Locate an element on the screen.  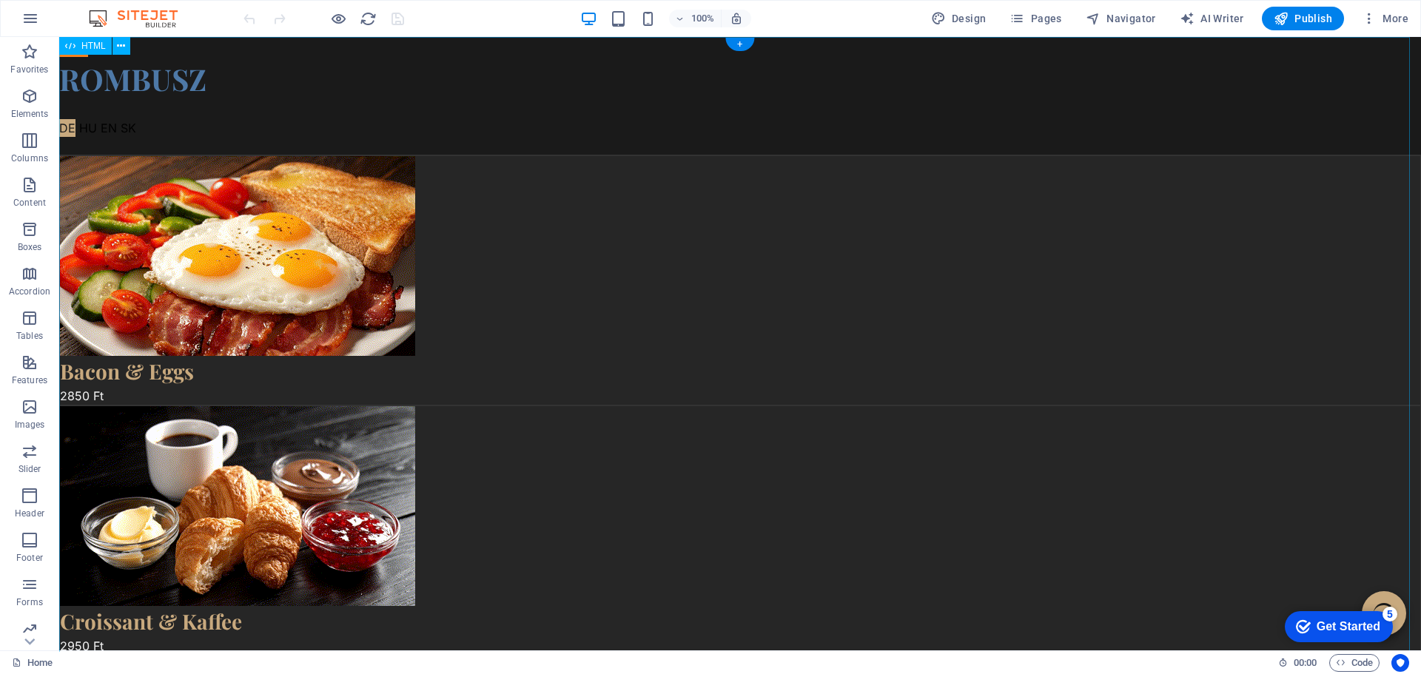
p: Forms is located at coordinates (30, 602).